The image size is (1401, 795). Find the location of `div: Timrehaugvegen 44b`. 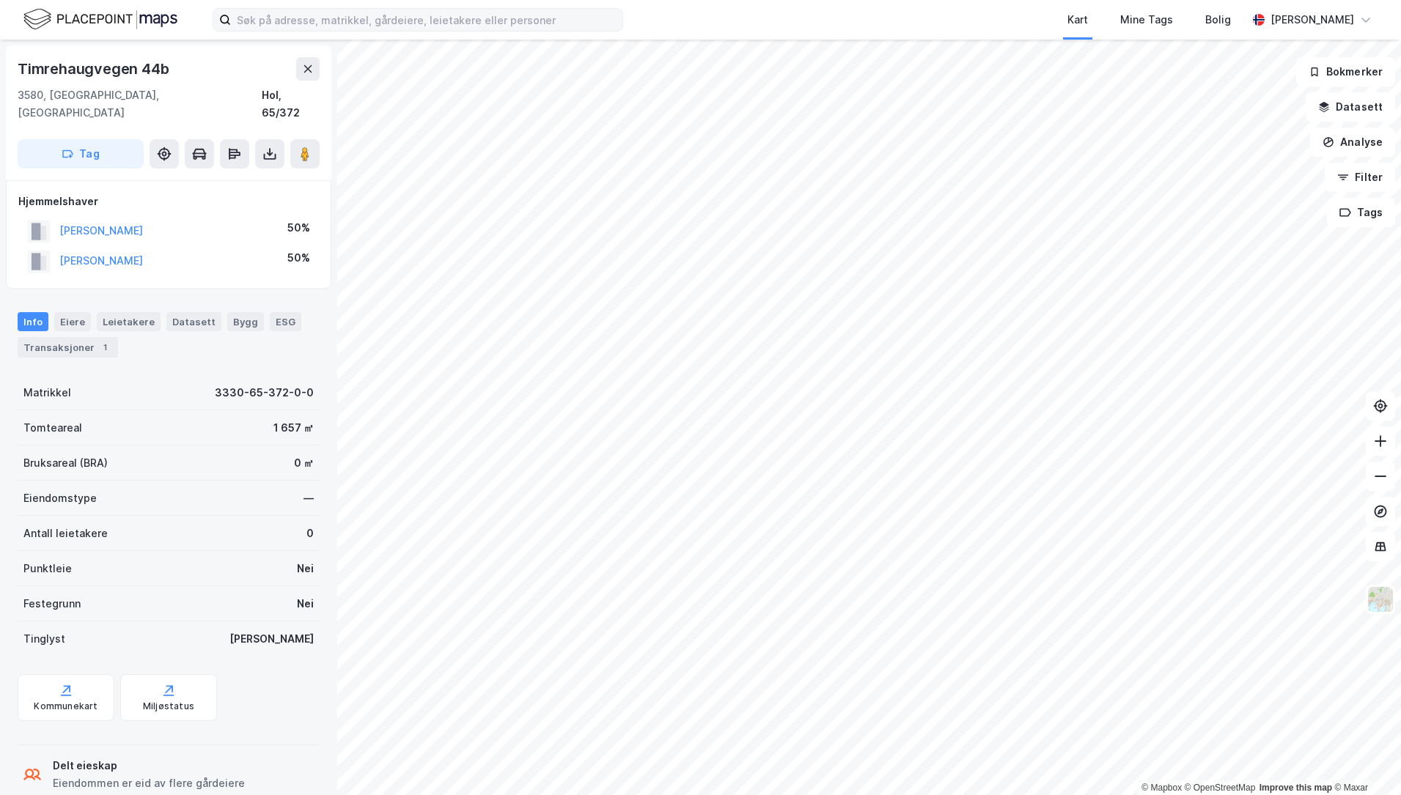

div: Timrehaugvegen 44b is located at coordinates (95, 69).